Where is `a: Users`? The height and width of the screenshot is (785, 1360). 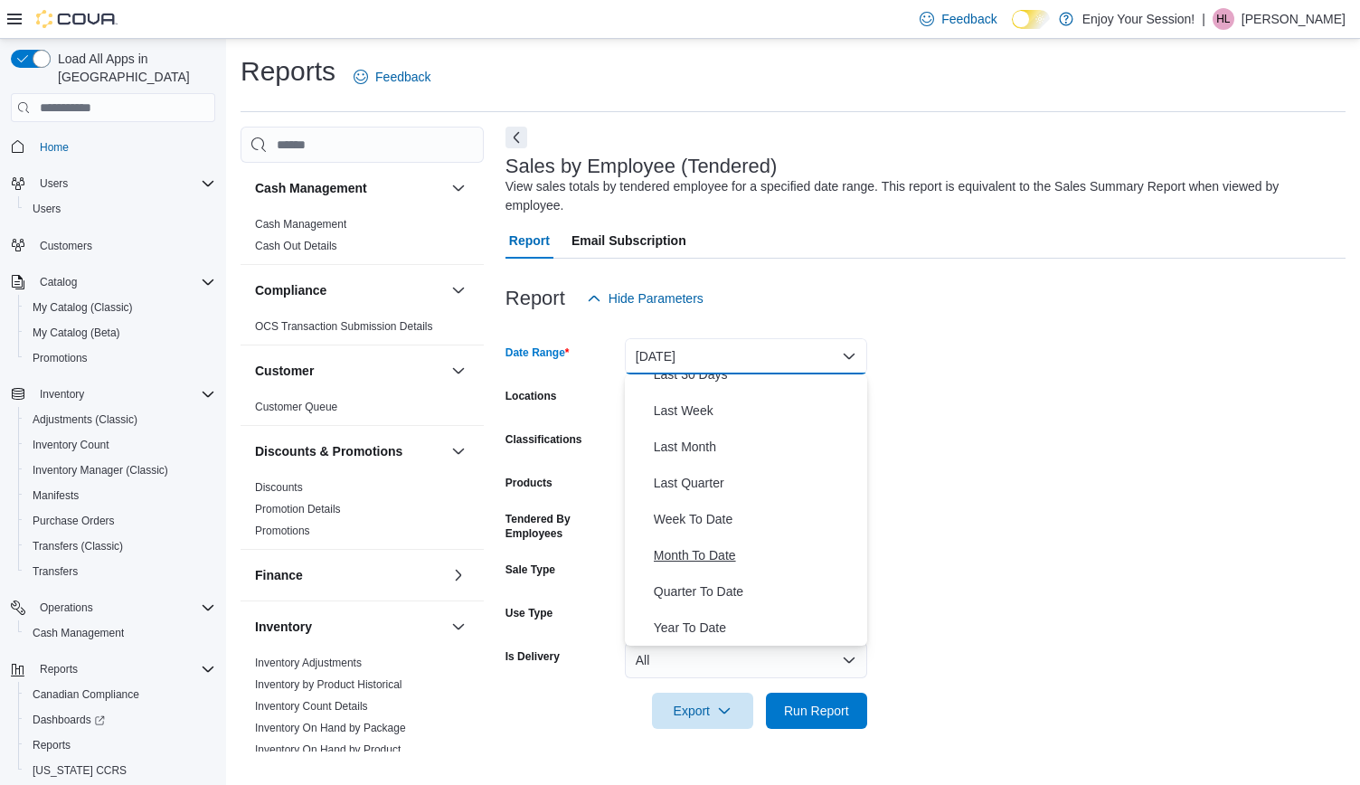
a: Users is located at coordinates (46, 209).